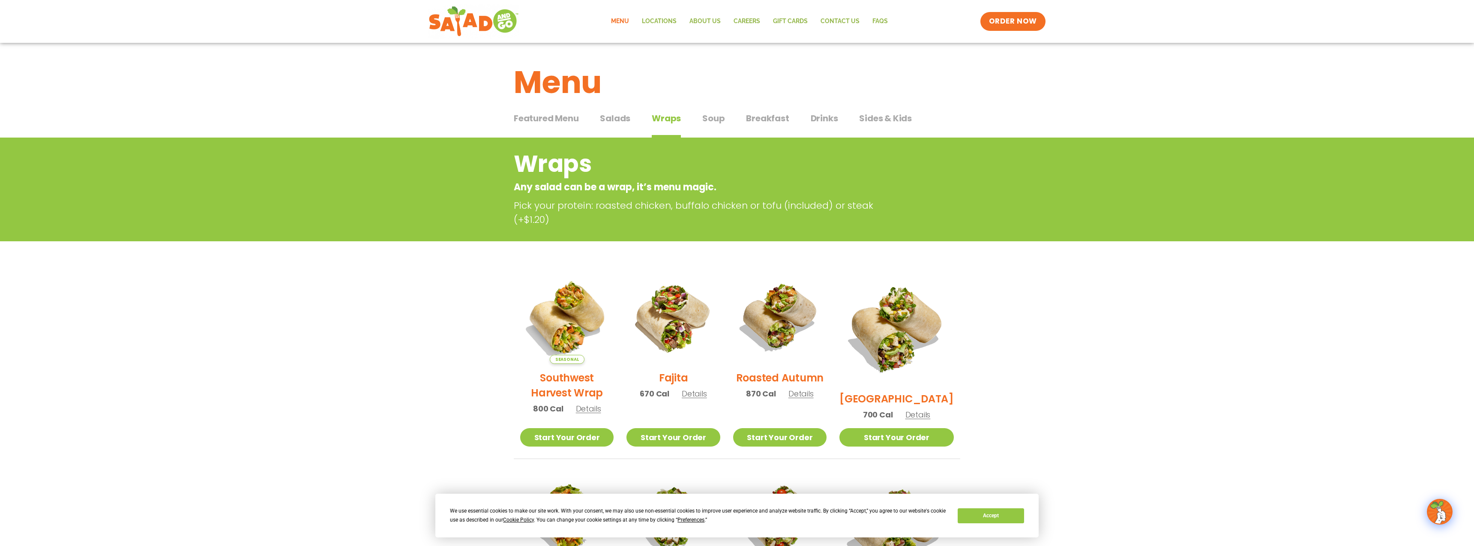 Image resolution: width=1474 pixels, height=546 pixels. I want to click on h2: Roasted Autumn, so click(780, 378).